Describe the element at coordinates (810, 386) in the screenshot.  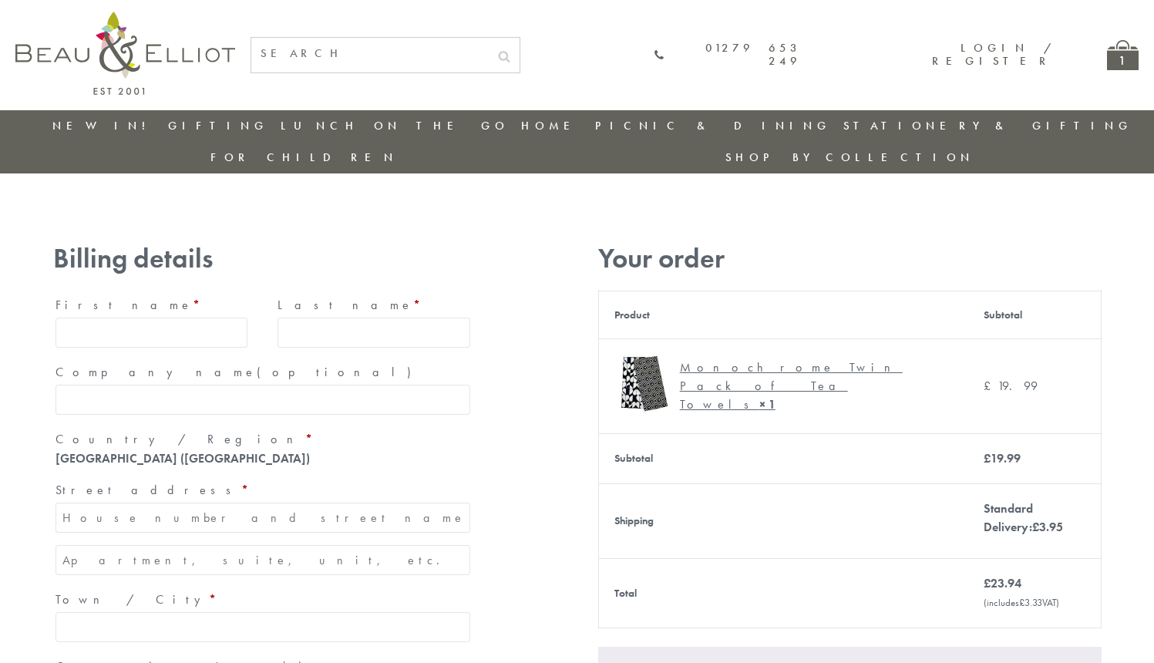
I see `div: Monochrome Twin Pack of Tea Towels` at that location.